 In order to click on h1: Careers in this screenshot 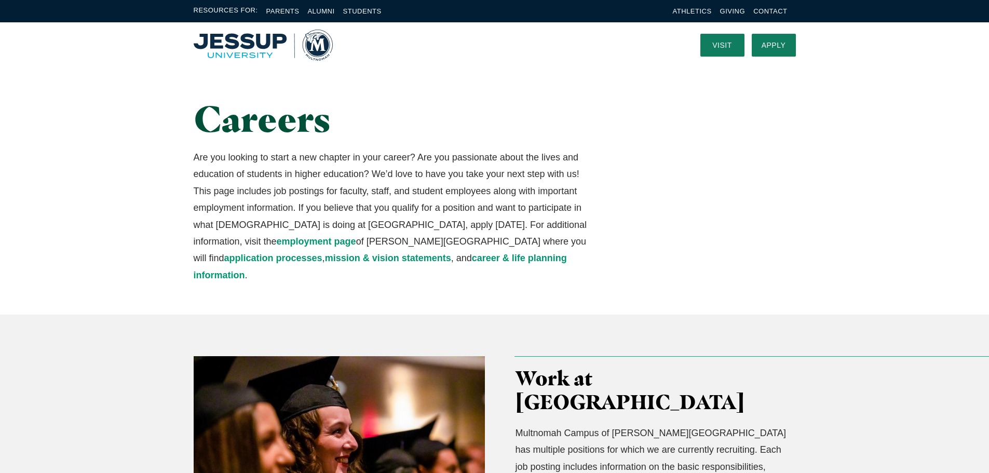, I will do `click(391, 118)`.